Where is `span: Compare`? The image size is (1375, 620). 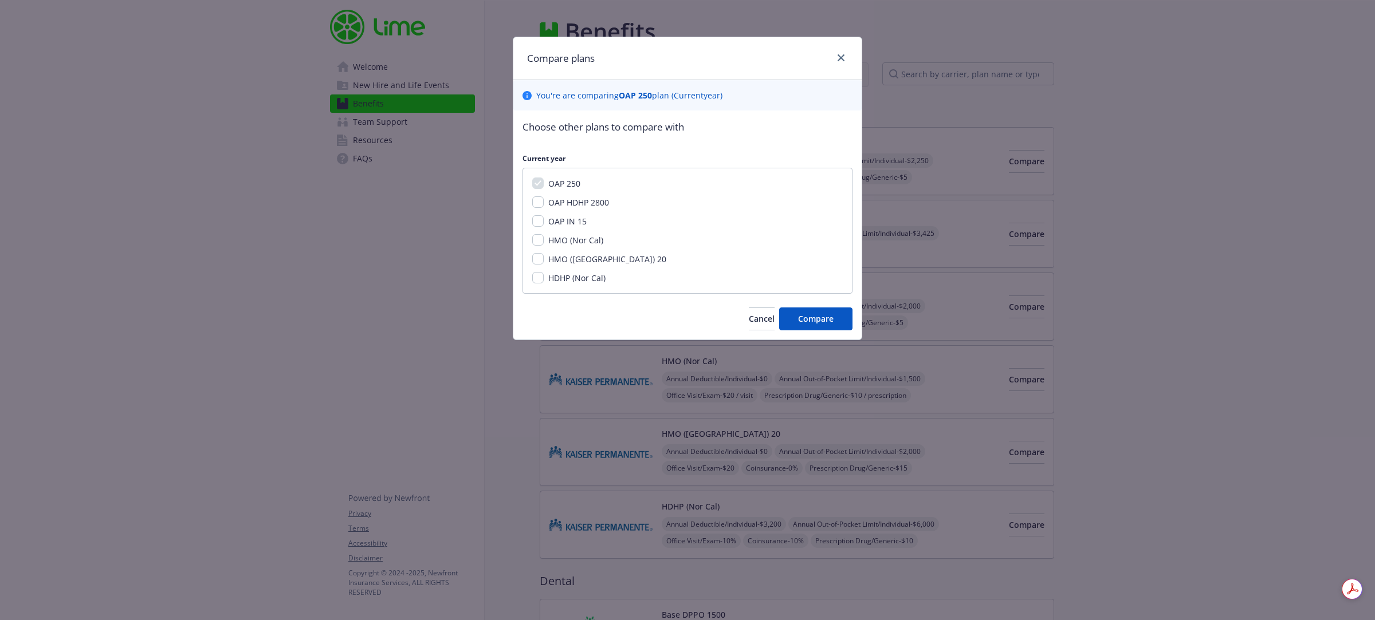 span: Compare is located at coordinates (816, 319).